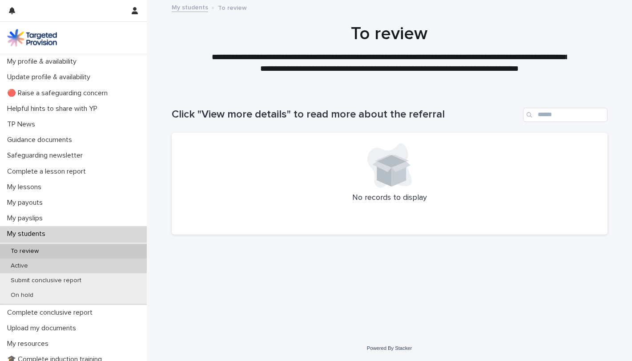 The width and height of the screenshot is (632, 361). What do you see at coordinates (22, 295) in the screenshot?
I see `p: On hold` at bounding box center [22, 295].